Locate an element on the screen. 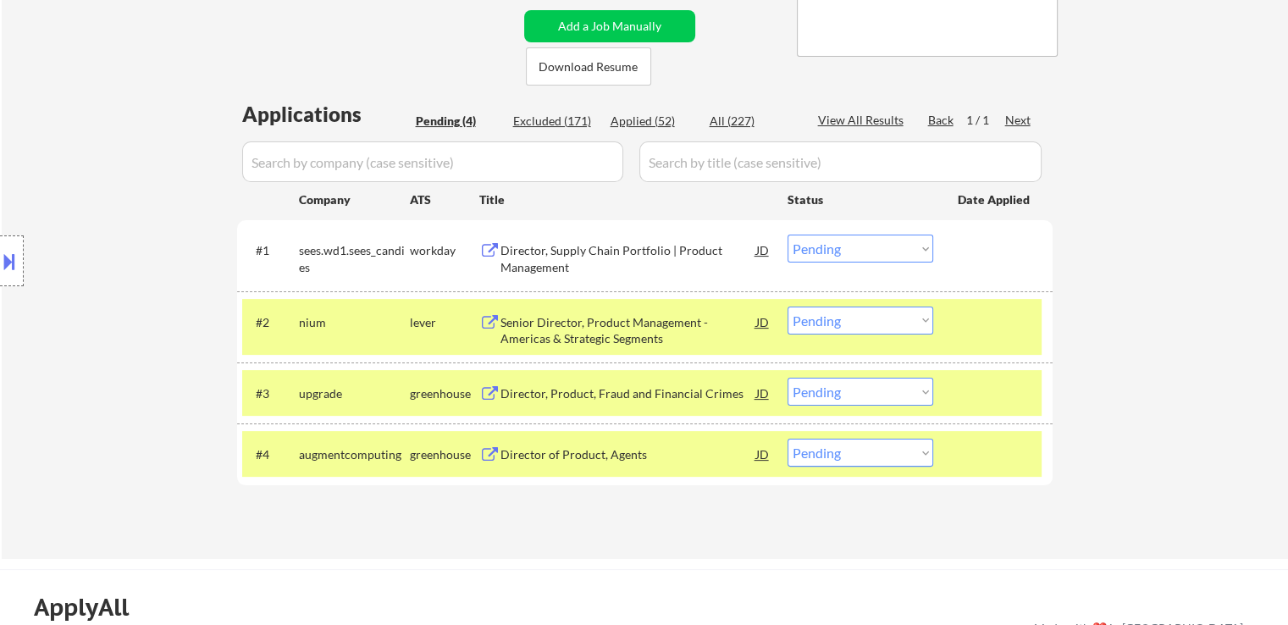 Image resolution: width=1288 pixels, height=625 pixels. div: workday is located at coordinates (444, 251).